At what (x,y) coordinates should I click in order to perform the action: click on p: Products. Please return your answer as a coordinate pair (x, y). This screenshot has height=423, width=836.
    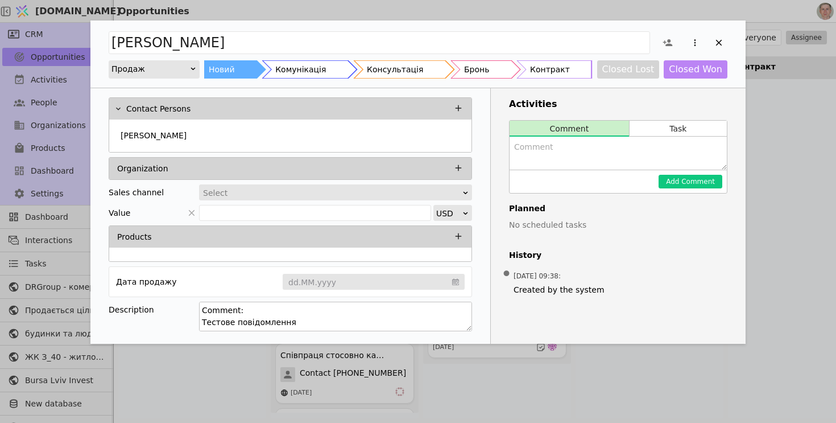
    Looking at the image, I should click on (134, 237).